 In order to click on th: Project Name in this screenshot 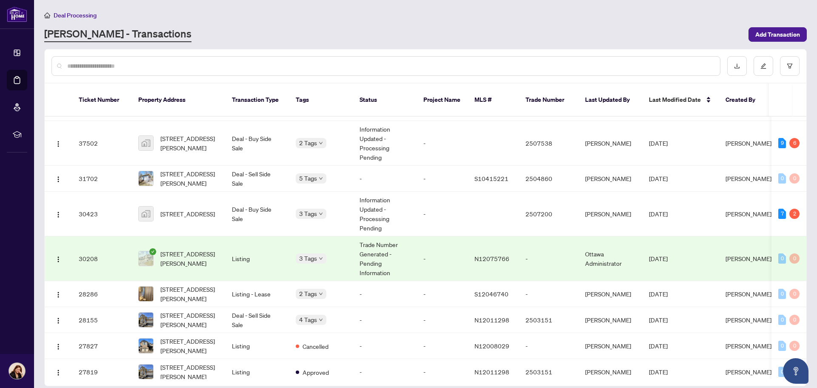, I will do `click(442, 100)`.